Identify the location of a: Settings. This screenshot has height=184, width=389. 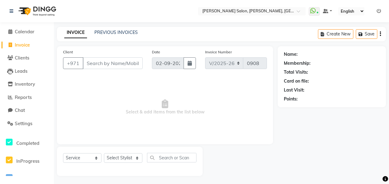
(27, 123).